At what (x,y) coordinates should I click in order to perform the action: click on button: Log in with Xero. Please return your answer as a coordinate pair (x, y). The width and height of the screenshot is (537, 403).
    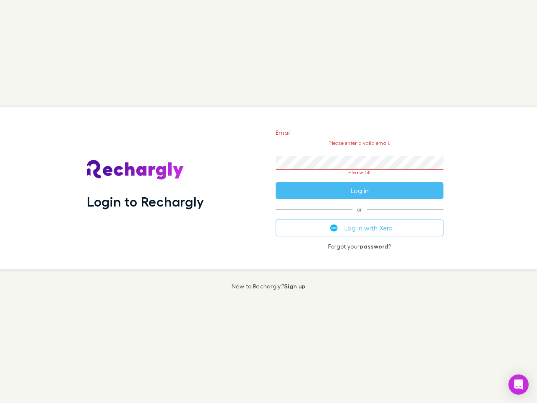
    Looking at the image, I should click on (360, 228).